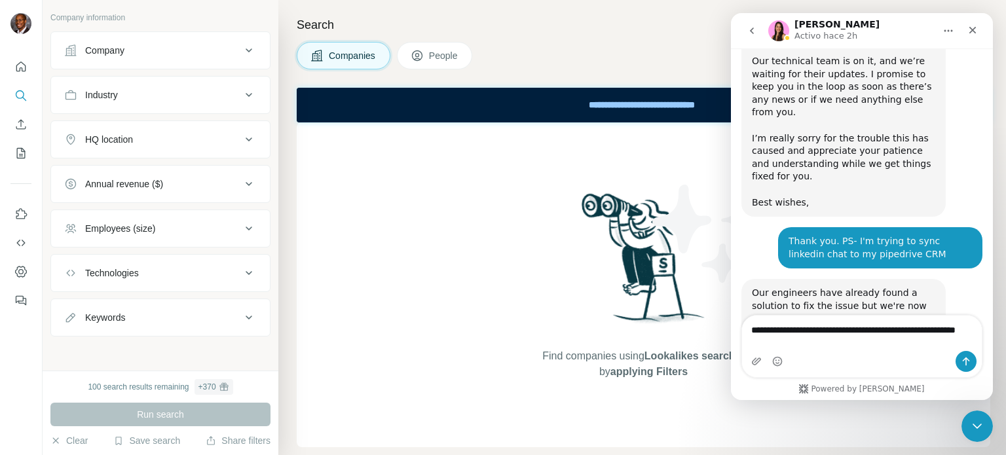  What do you see at coordinates (643, 25) in the screenshot?
I see `h4: Search` at bounding box center [643, 25].